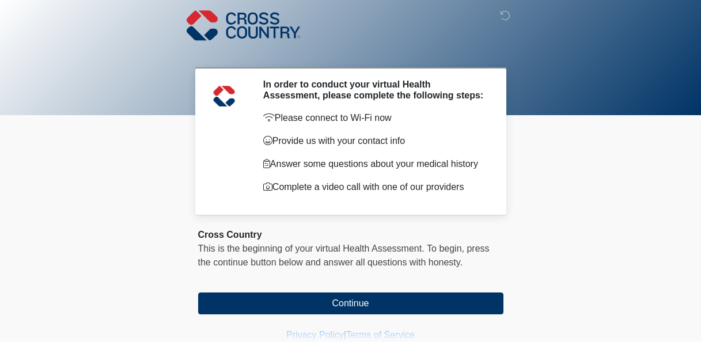  Describe the element at coordinates (351, 304) in the screenshot. I see `button: Continue` at that location.